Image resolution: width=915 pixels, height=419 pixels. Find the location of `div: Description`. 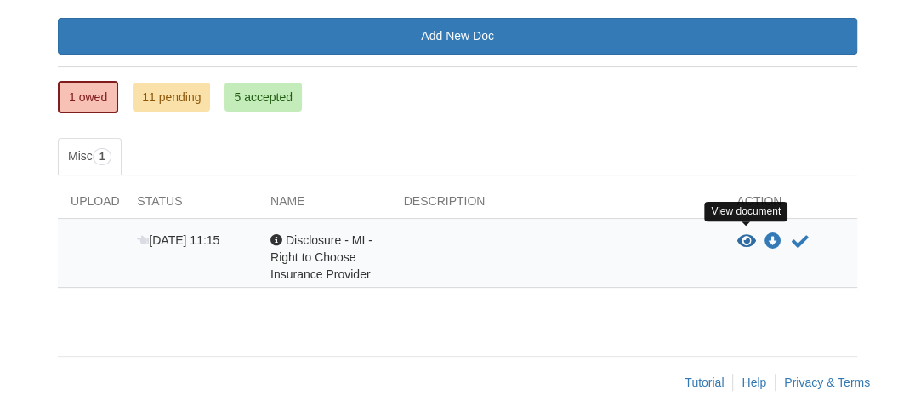

div: Description is located at coordinates (558, 205).